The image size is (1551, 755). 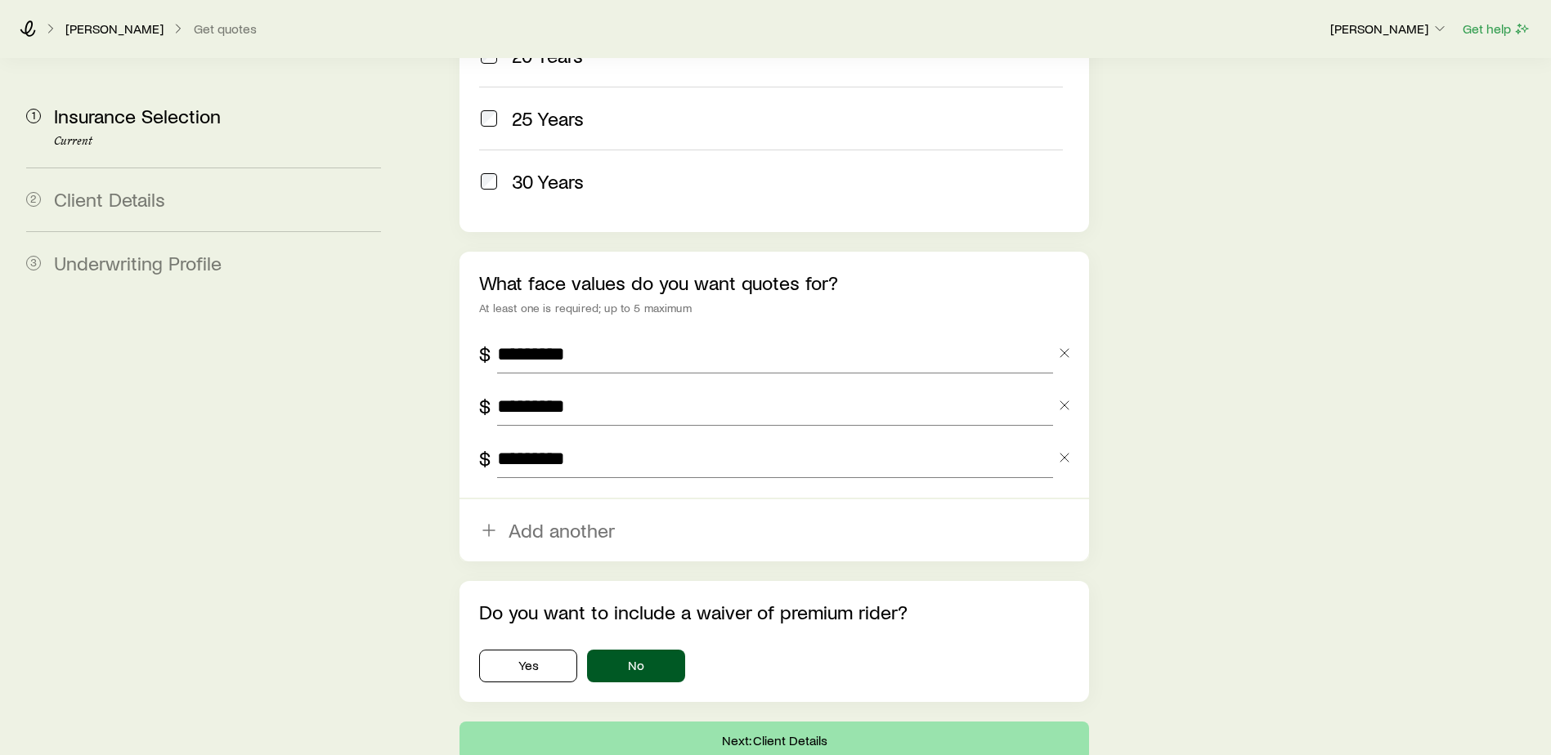 What do you see at coordinates (528, 666) in the screenshot?
I see `button: Yes` at bounding box center [528, 666].